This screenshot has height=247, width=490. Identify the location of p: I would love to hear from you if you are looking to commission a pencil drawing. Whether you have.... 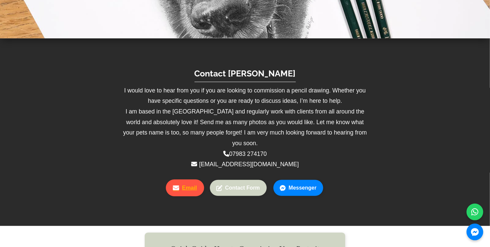
(245, 128).